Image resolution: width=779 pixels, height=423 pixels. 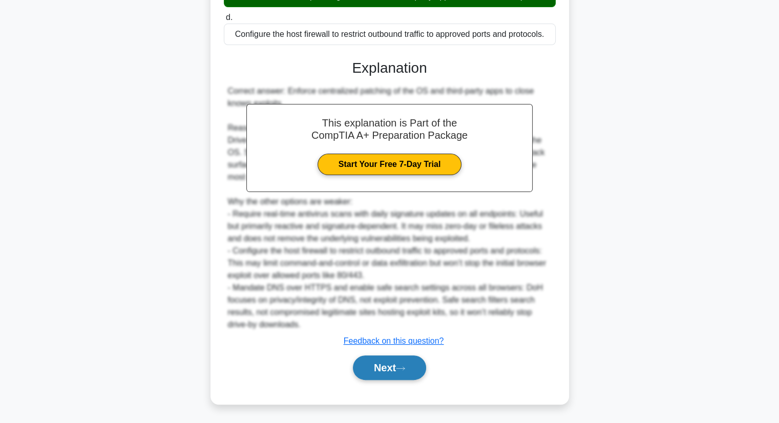 I want to click on u: Feedback on this question?, so click(x=394, y=340).